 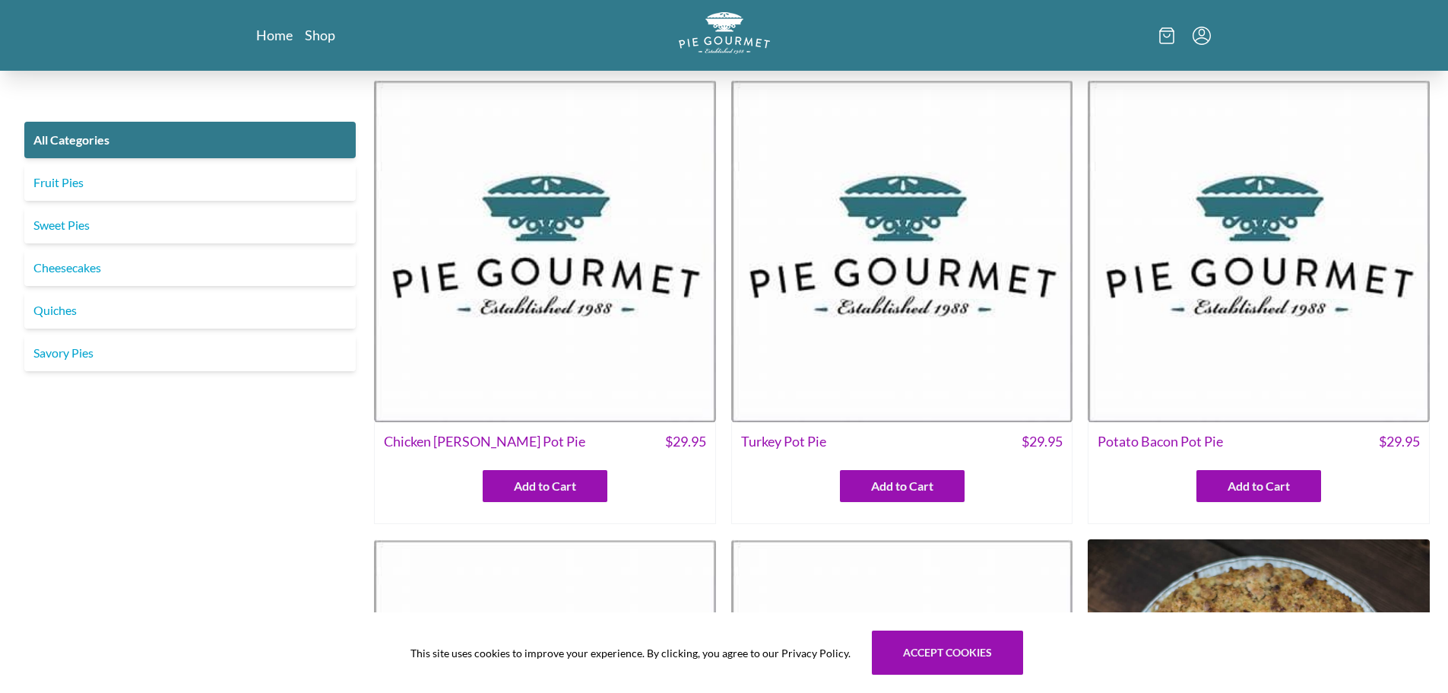 What do you see at coordinates (274, 35) in the screenshot?
I see `a: Home` at bounding box center [274, 35].